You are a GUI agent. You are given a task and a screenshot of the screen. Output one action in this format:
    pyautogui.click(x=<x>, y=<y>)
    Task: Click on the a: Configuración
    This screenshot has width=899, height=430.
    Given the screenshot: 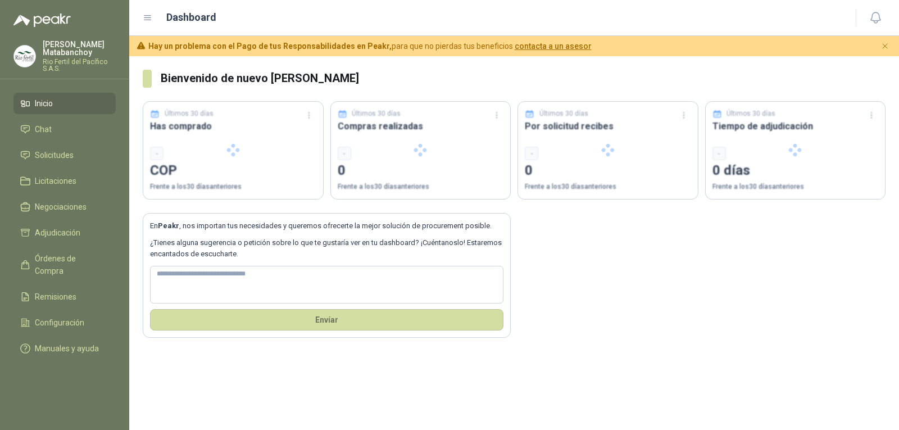 What is the action you would take?
    pyautogui.click(x=65, y=322)
    